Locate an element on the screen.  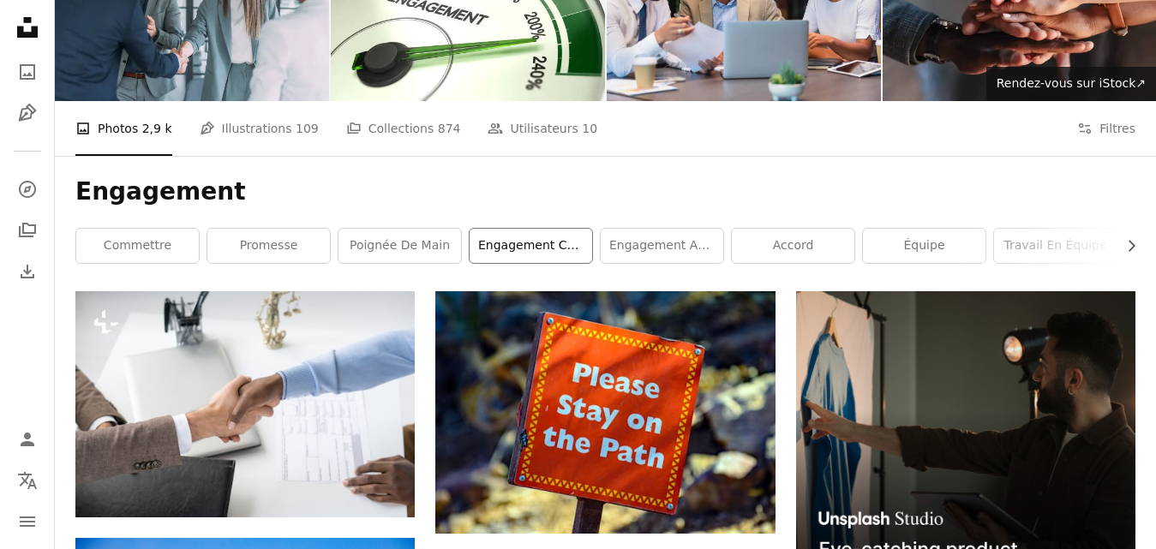
span: Rendez-vous sur iStock ↗ is located at coordinates (1071, 83).